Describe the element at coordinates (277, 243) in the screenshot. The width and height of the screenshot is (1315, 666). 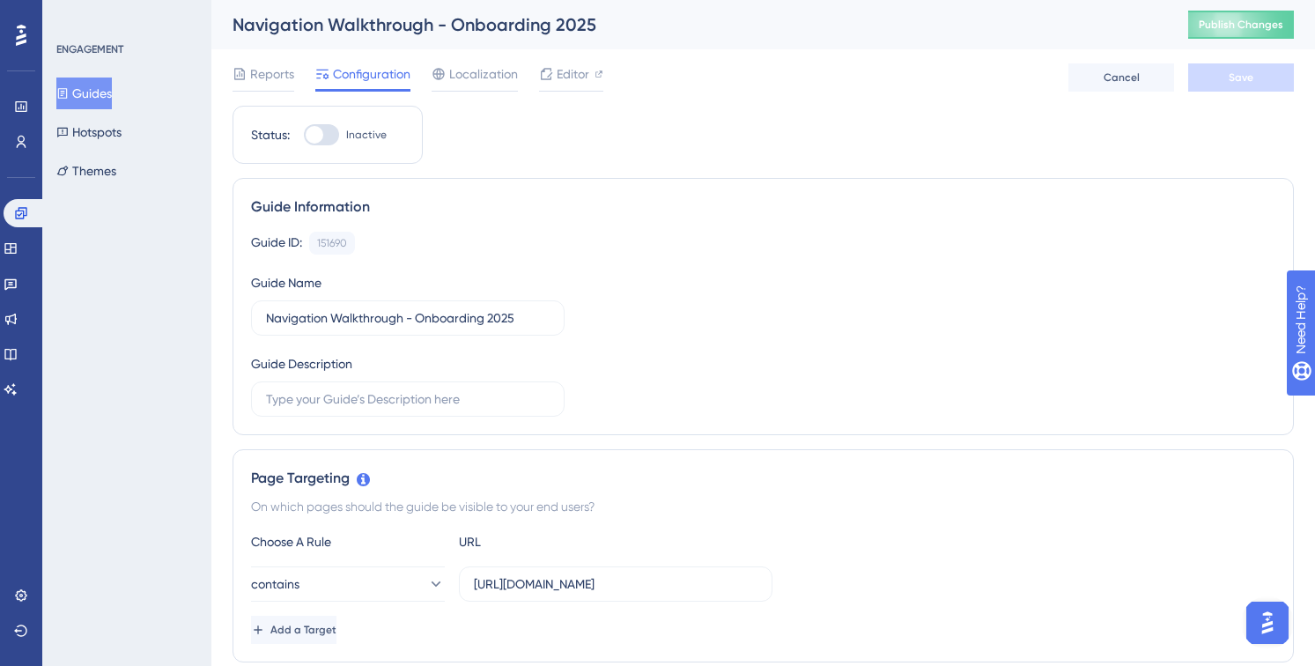
I see `div: Guide ID:` at that location.